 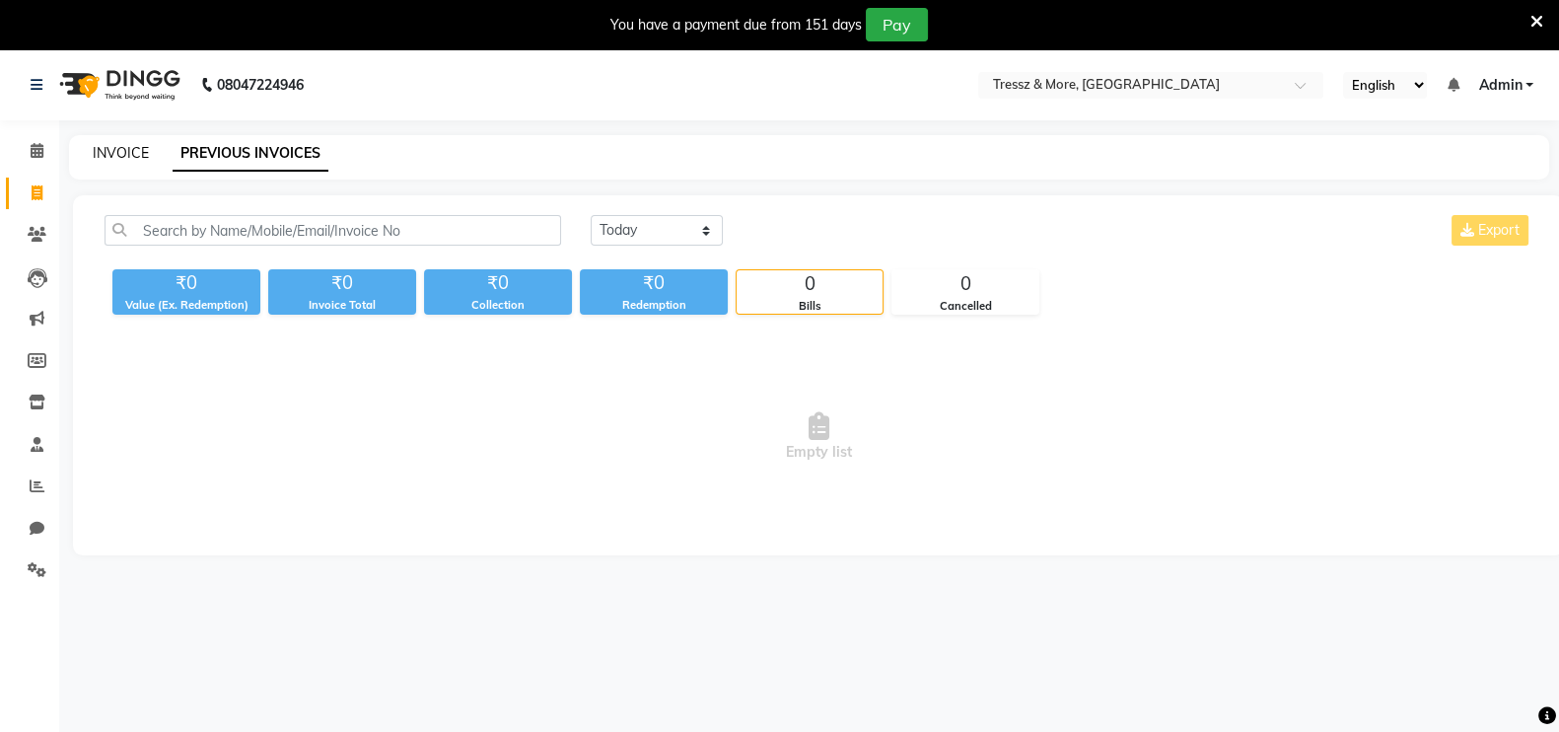 I want to click on input: Search by Name/Mobile/Email/Invoice No, so click(x=332, y=230).